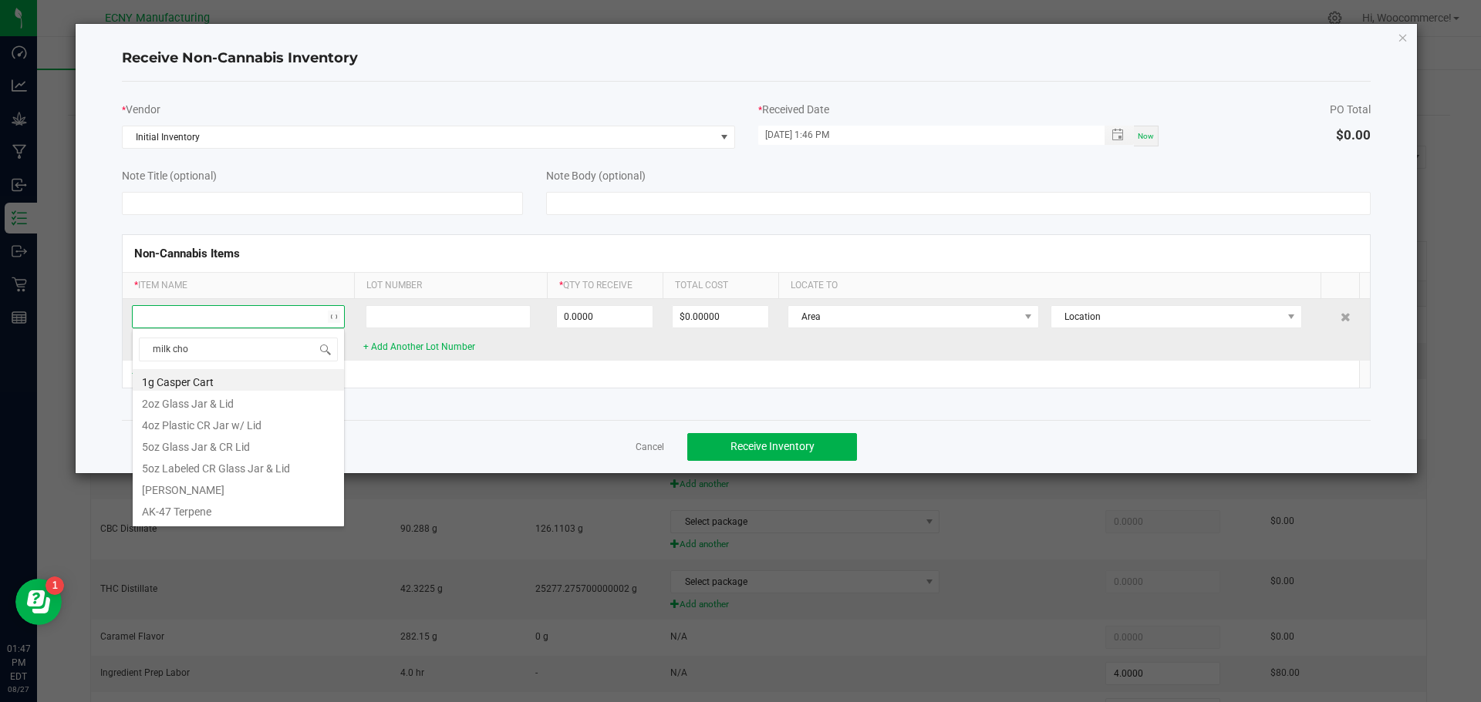 The width and height of the screenshot is (1481, 702). Describe the element at coordinates (772, 446) in the screenshot. I see `span: Receive Inventory` at that location.